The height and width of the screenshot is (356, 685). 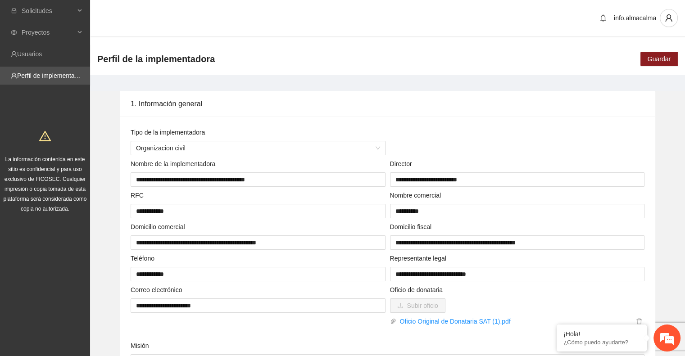 What do you see at coordinates (48, 11) in the screenshot?
I see `span: Solicitudes` at bounding box center [48, 11].